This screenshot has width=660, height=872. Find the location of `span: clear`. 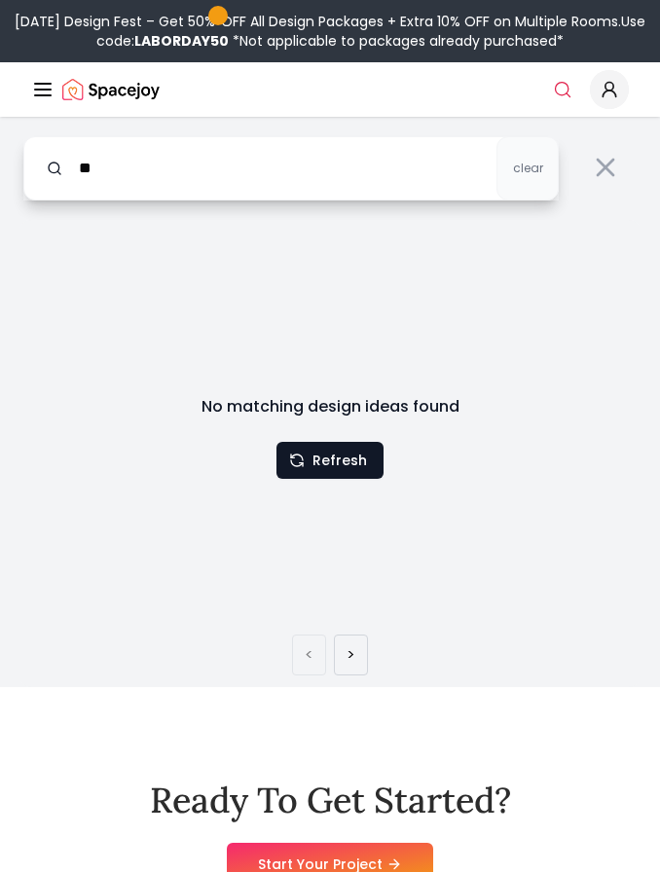

span: clear is located at coordinates (527, 168).